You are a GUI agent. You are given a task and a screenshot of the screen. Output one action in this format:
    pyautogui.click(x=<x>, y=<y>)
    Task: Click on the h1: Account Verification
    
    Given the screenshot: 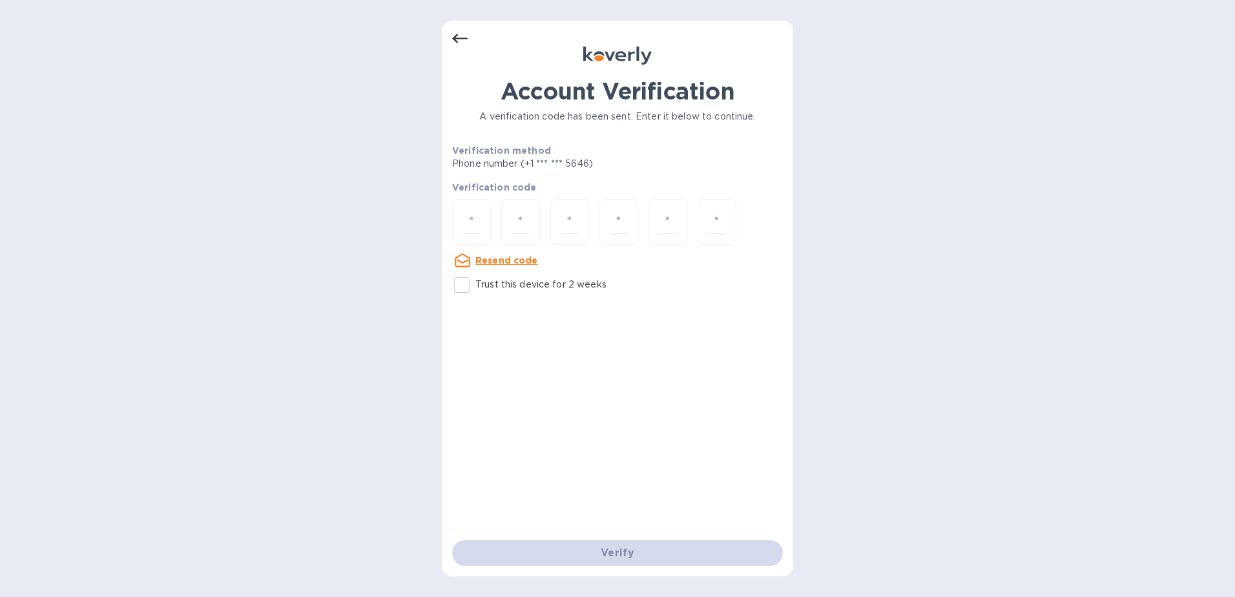 What is the action you would take?
    pyautogui.click(x=618, y=91)
    